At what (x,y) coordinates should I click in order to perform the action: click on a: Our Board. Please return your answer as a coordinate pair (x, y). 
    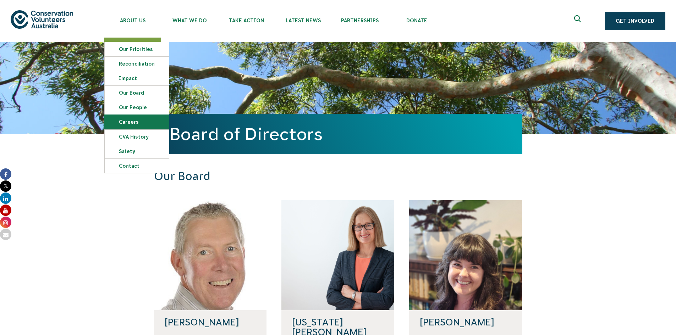
    Looking at the image, I should click on (137, 93).